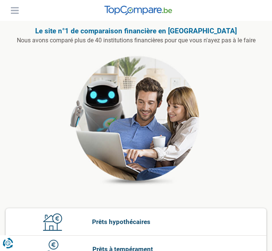  Describe the element at coordinates (52, 222) in the screenshot. I see `img: Prêts hypothécaires` at that location.